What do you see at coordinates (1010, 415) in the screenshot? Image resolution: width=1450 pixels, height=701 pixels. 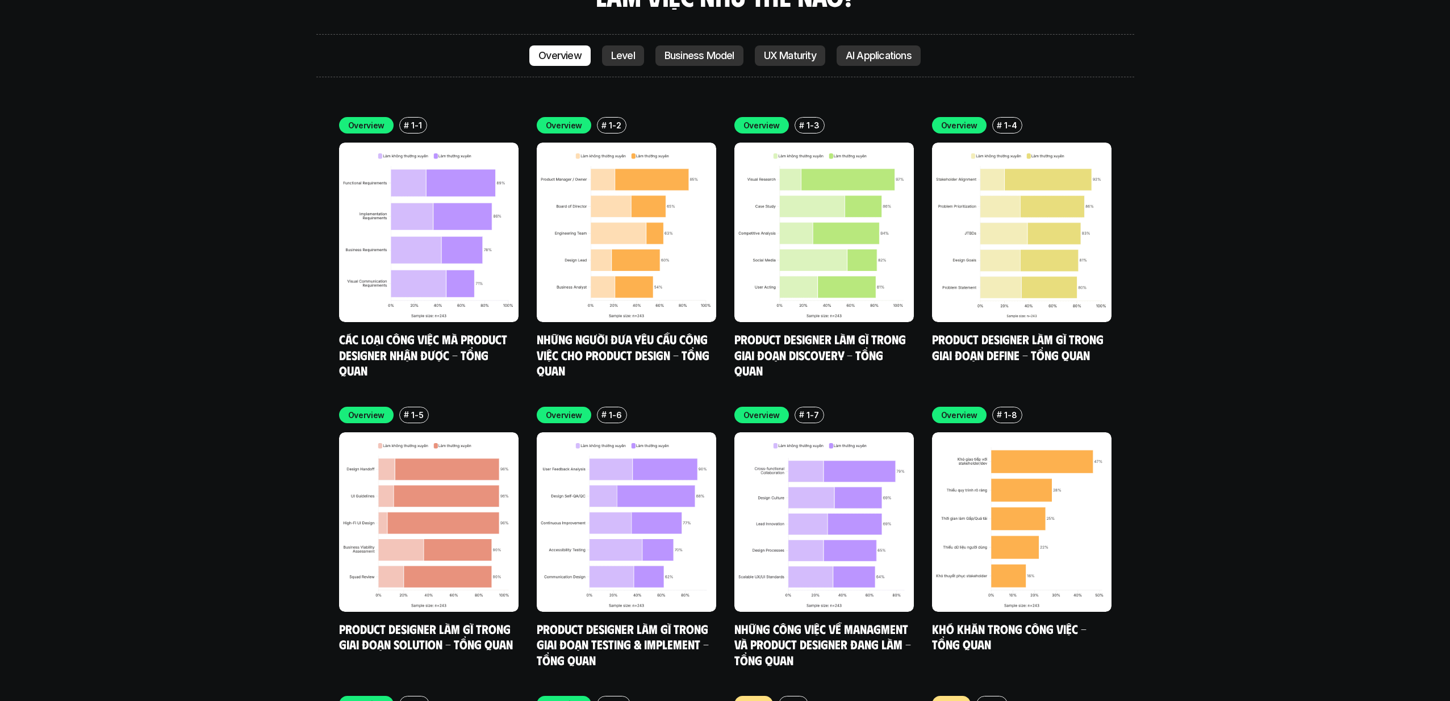 I see `p: 1-8` at bounding box center [1010, 415].